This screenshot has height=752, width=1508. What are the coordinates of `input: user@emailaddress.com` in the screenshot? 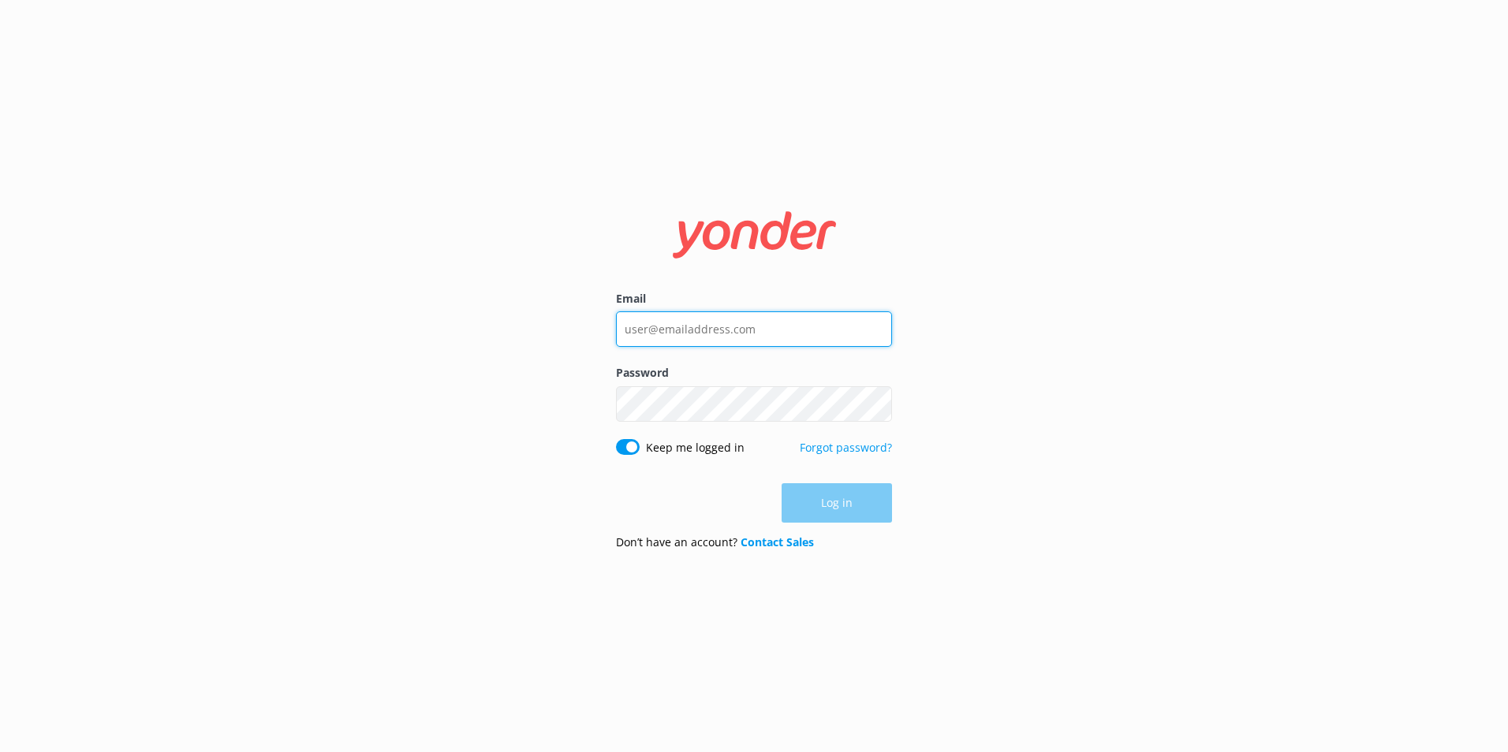 It's located at (754, 329).